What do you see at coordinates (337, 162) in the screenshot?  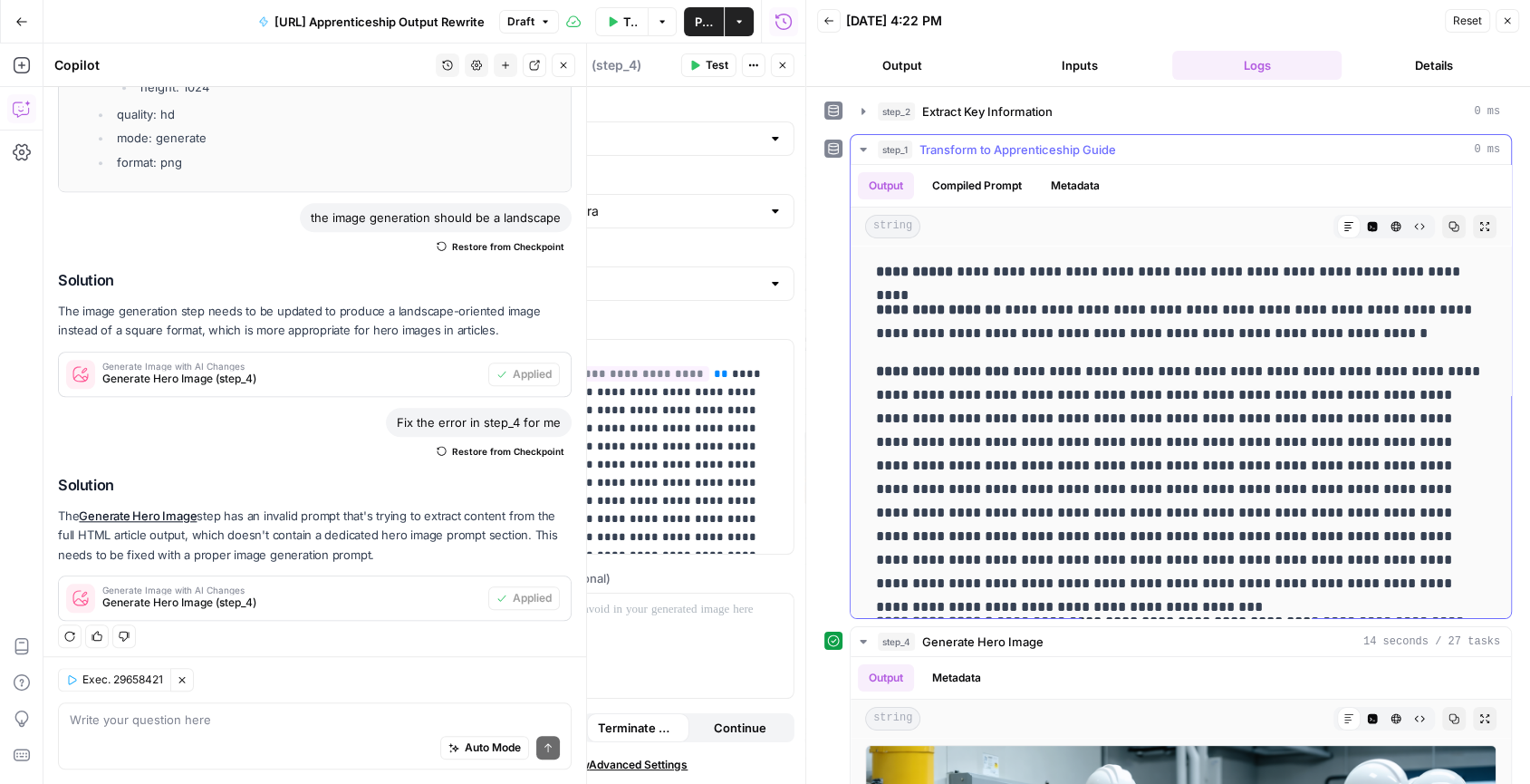 I see `li: format: png` at bounding box center [337, 162].